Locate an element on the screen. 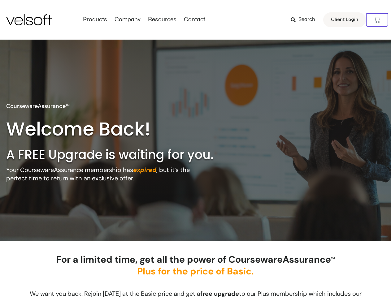 The height and width of the screenshot is (297, 391). span: Client Login is located at coordinates (345, 20).